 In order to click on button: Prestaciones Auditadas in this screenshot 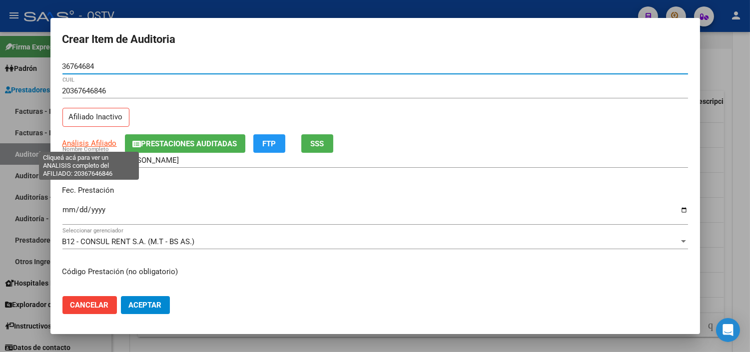, I will do `click(185, 143)`.